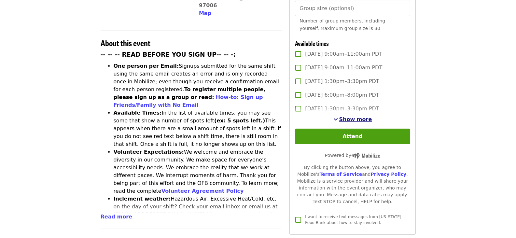 This screenshot has height=238, width=516. What do you see at coordinates (198, 215) in the screenshot?
I see `li: Hazardous Air, Excessive Heat/Cold, etc. on the day of your shift? Check your email inbox or emai...` at bounding box center [198, 215].